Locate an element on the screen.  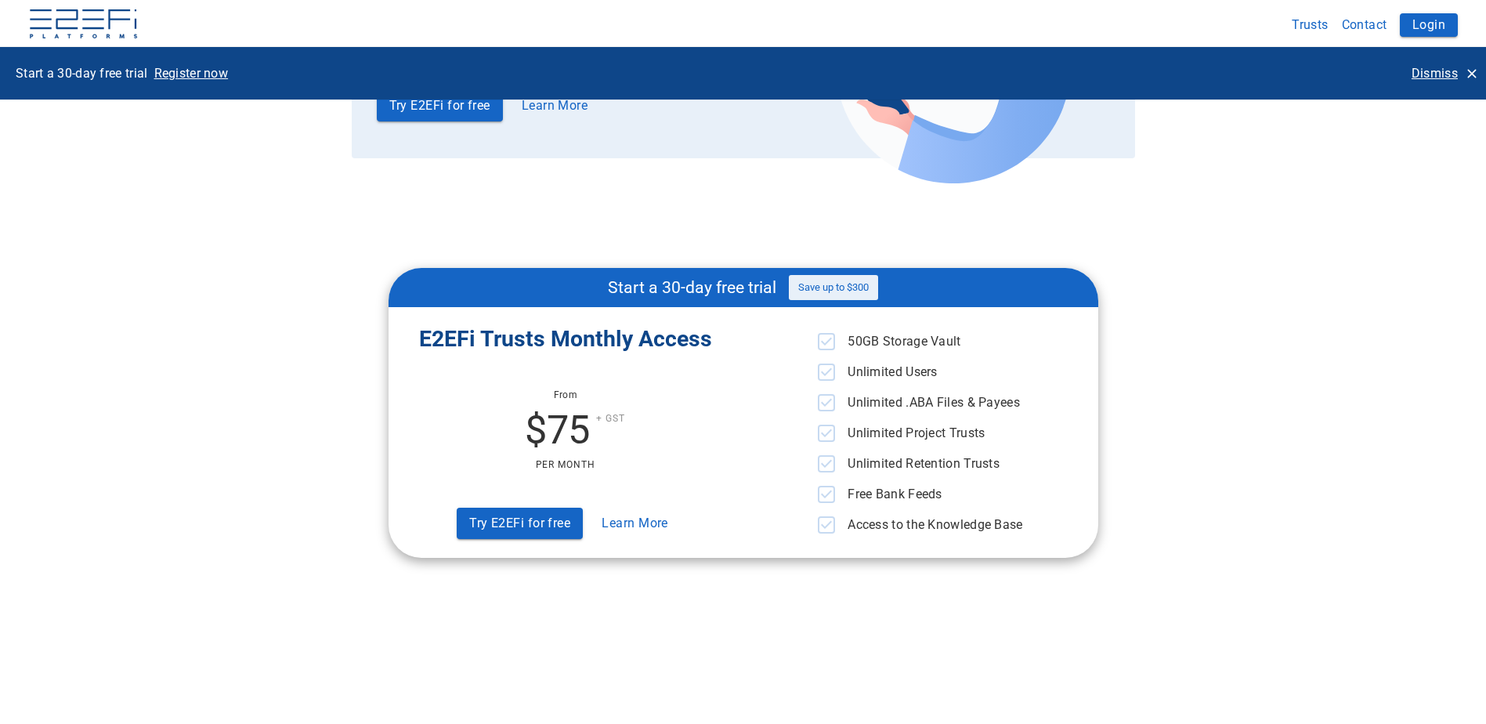
button: Dismiss is located at coordinates (1444, 73).